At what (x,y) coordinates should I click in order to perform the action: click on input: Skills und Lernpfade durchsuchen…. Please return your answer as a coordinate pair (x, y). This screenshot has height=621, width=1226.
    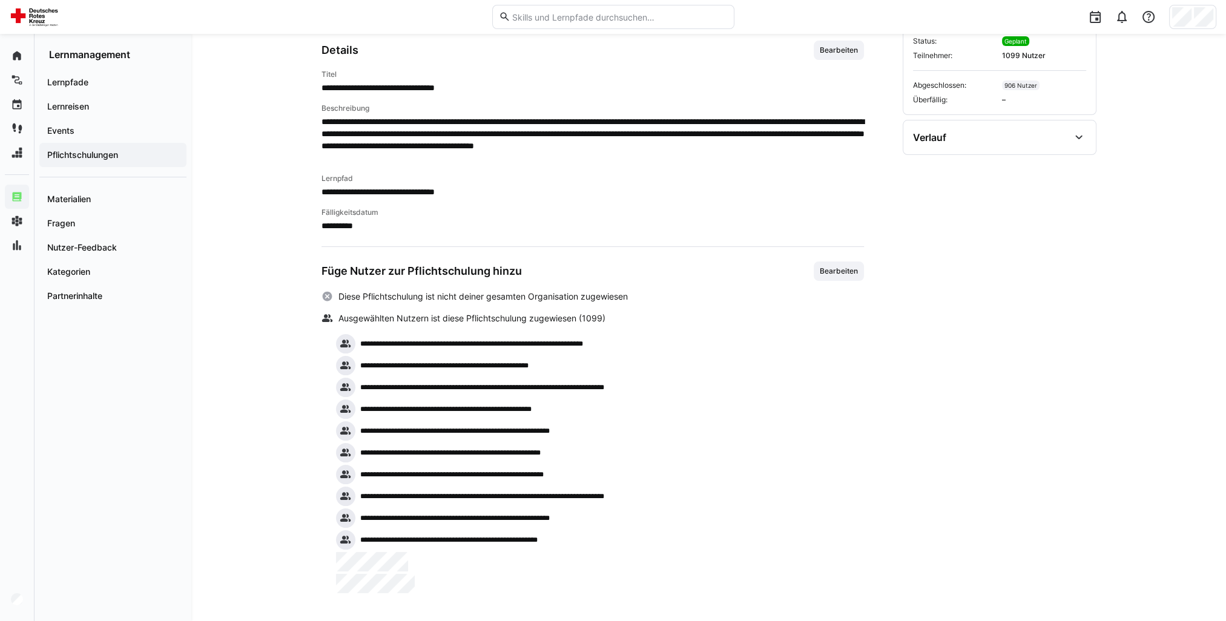
    Looking at the image, I should click on (619, 17).